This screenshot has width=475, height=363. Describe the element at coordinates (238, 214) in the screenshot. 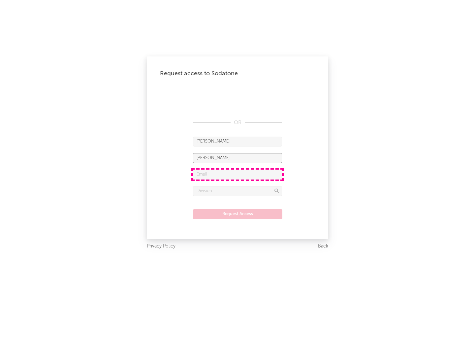

I see `button: Request Access` at that location.